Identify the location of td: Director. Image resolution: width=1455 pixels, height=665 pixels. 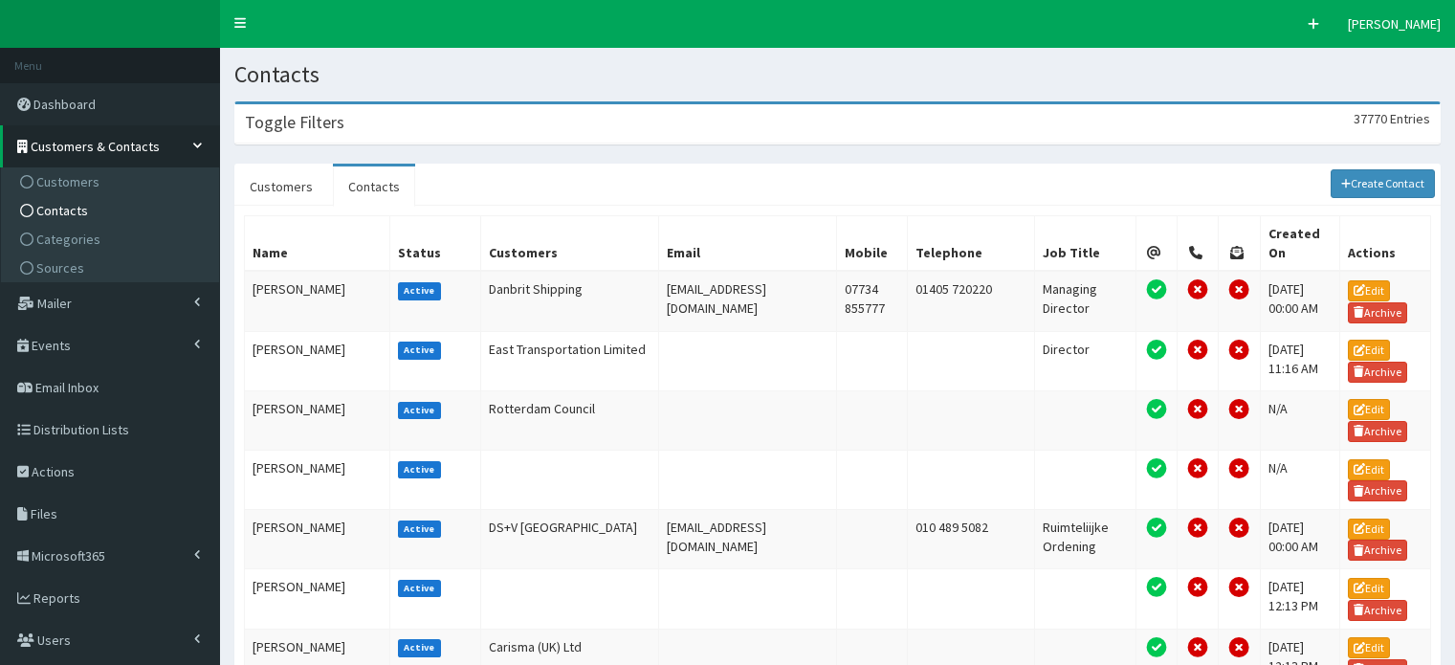
(1085, 361).